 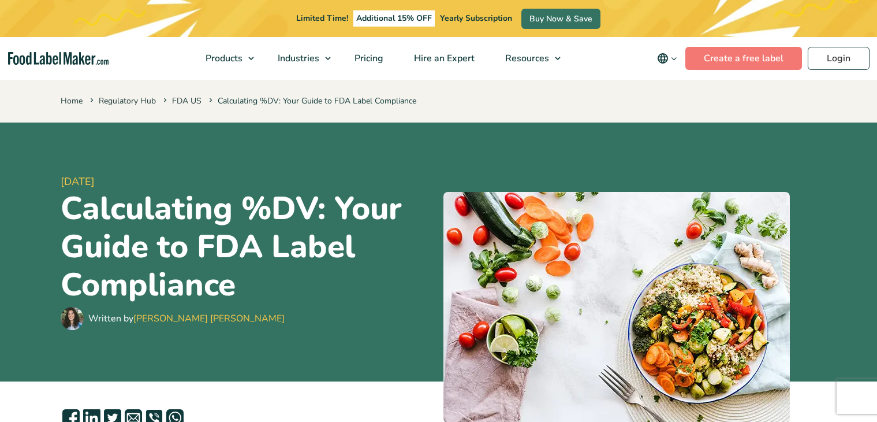 I want to click on a: Create a free label, so click(x=744, y=58).